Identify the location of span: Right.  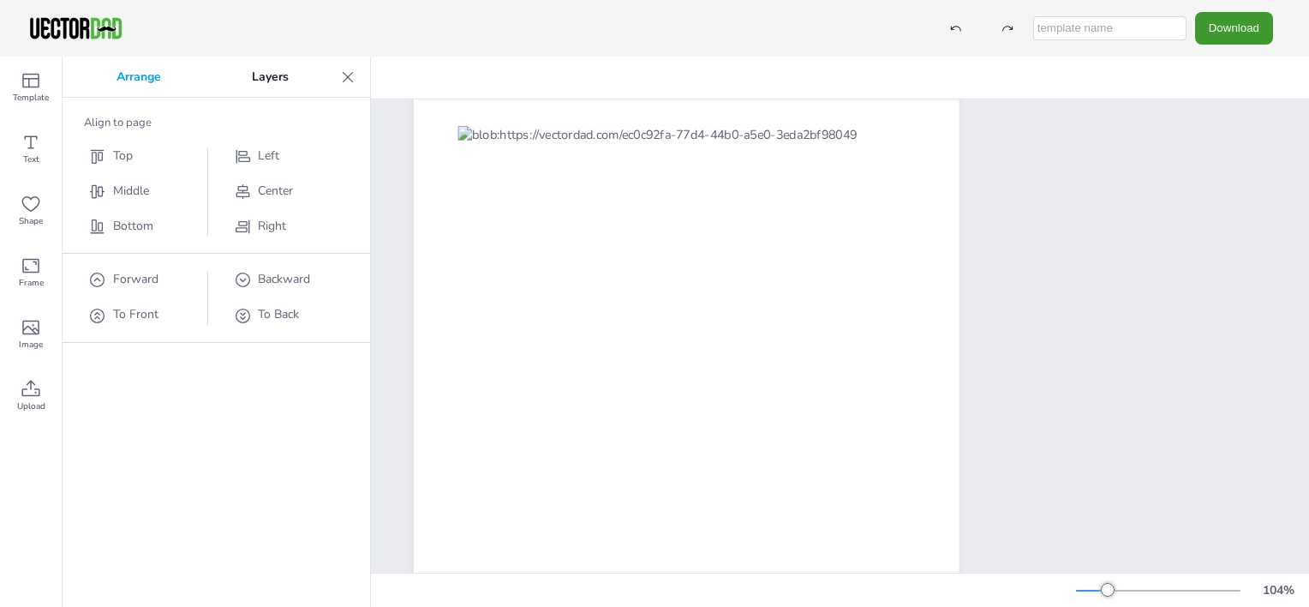
(272, 225).